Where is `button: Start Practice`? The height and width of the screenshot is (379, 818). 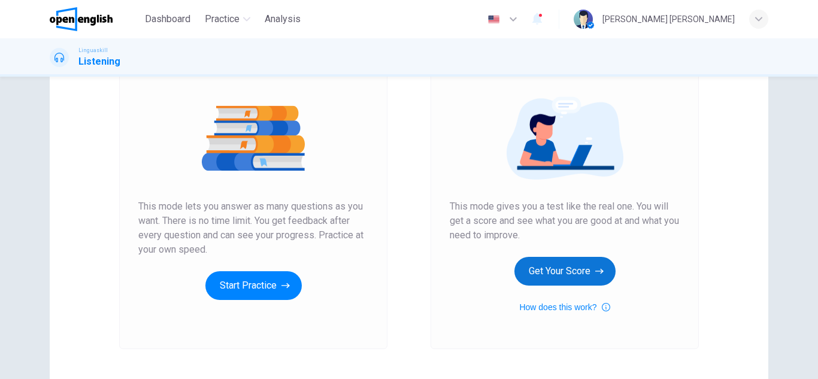
button: Start Practice is located at coordinates (253, 286).